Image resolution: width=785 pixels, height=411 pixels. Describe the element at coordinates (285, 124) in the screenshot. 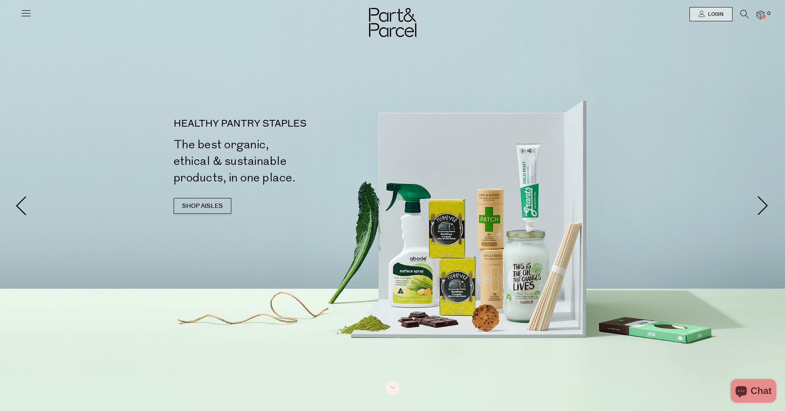

I see `p: HEALTHY PANTRY STAPLES` at that location.